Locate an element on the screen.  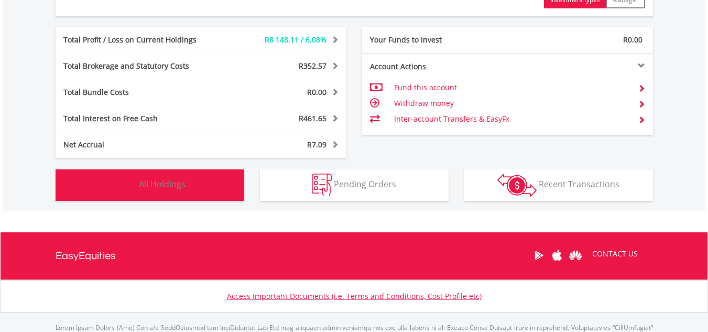
td: Fund this account is located at coordinates (512, 88).